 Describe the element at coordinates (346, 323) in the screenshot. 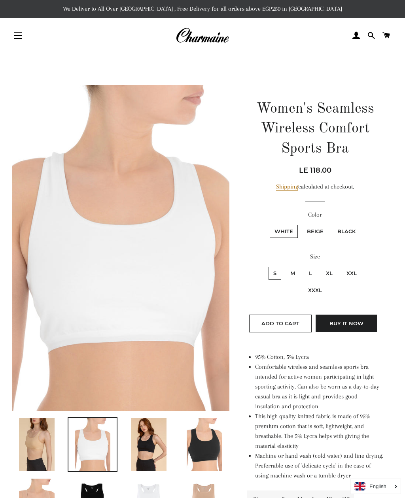

I see `button: Buy it now` at that location.